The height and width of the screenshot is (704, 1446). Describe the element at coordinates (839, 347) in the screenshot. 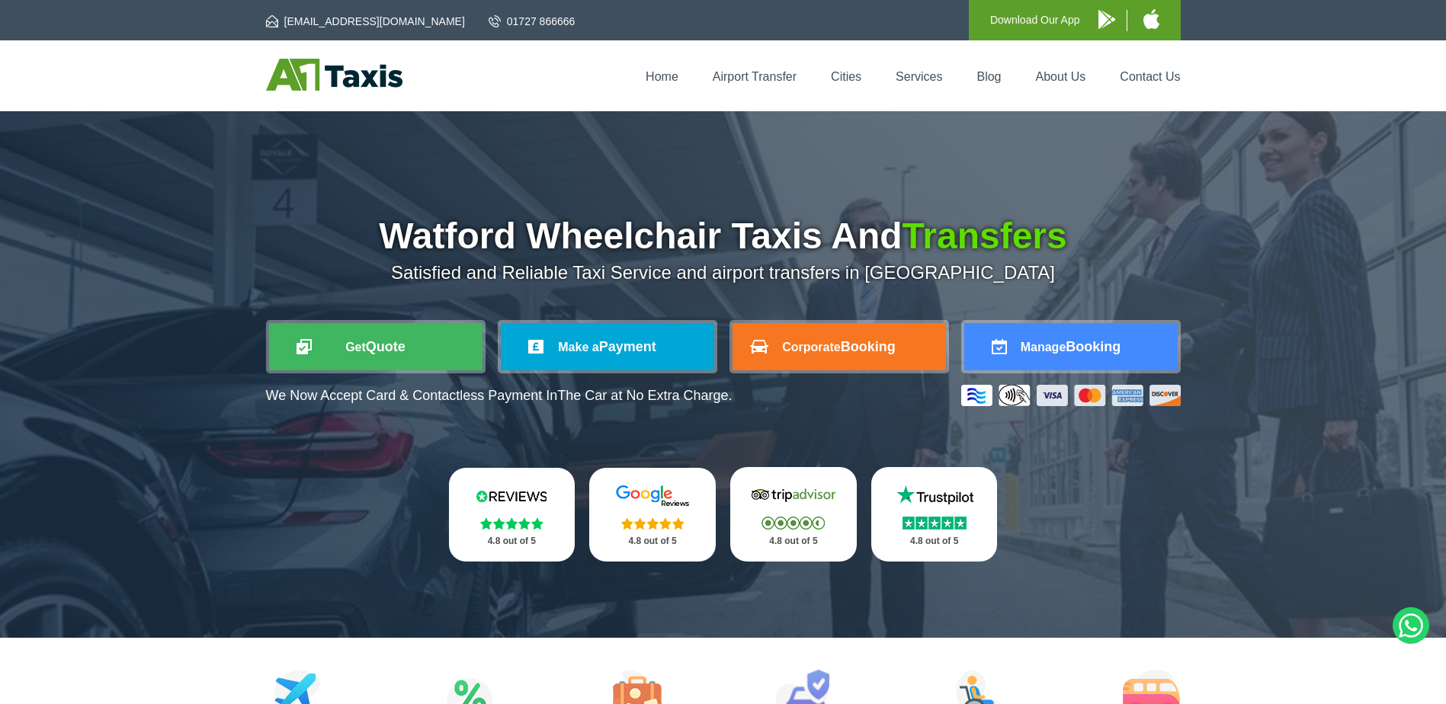

I see `a: CorporateBooking` at that location.